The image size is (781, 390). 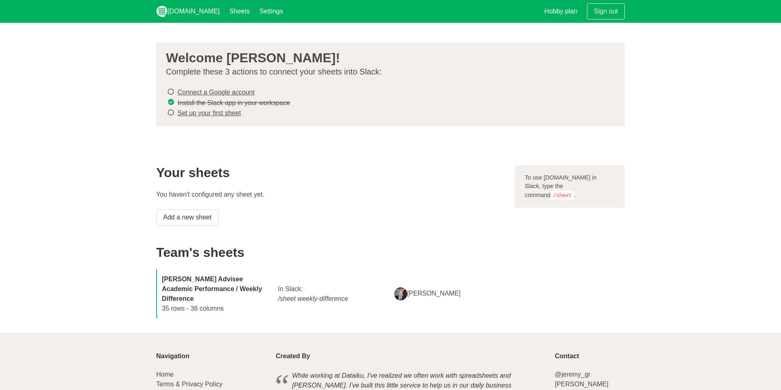 What do you see at coordinates (331, 252) in the screenshot?
I see `h2: Team's sheets` at bounding box center [331, 252].